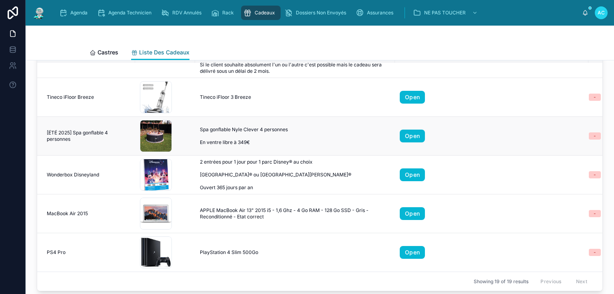  Describe the element at coordinates (501, 282) in the screenshot. I see `span: Showing 19 of 19 results` at that location.